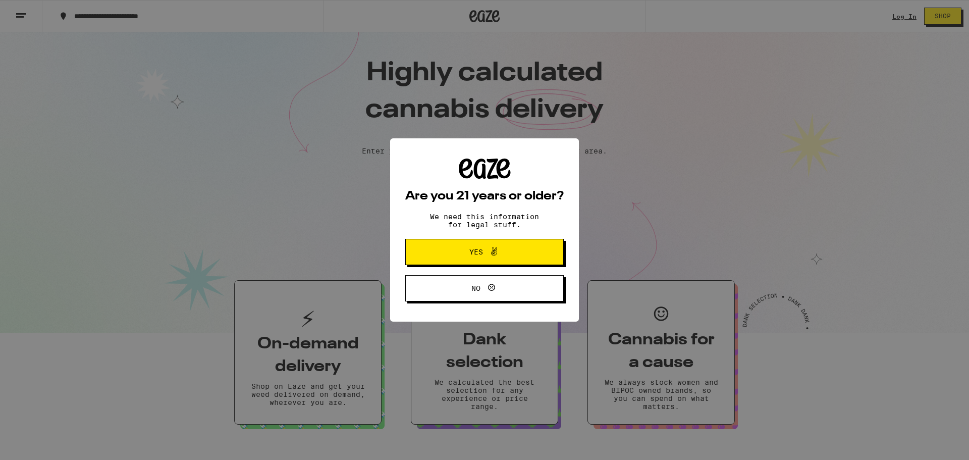 This screenshot has width=969, height=460. I want to click on p: We need this information for legal stuff., so click(485, 221).